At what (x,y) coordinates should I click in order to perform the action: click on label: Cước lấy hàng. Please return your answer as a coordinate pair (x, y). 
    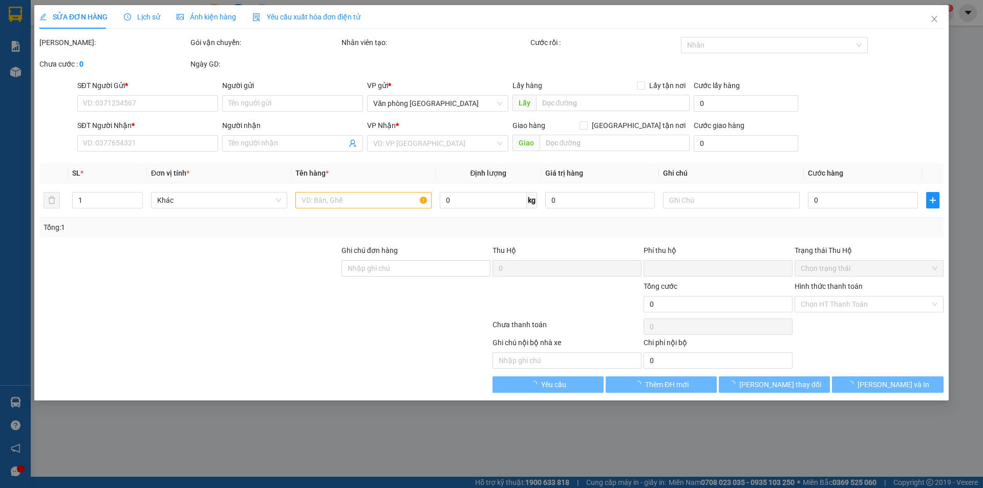
    Looking at the image, I should click on (717, 86).